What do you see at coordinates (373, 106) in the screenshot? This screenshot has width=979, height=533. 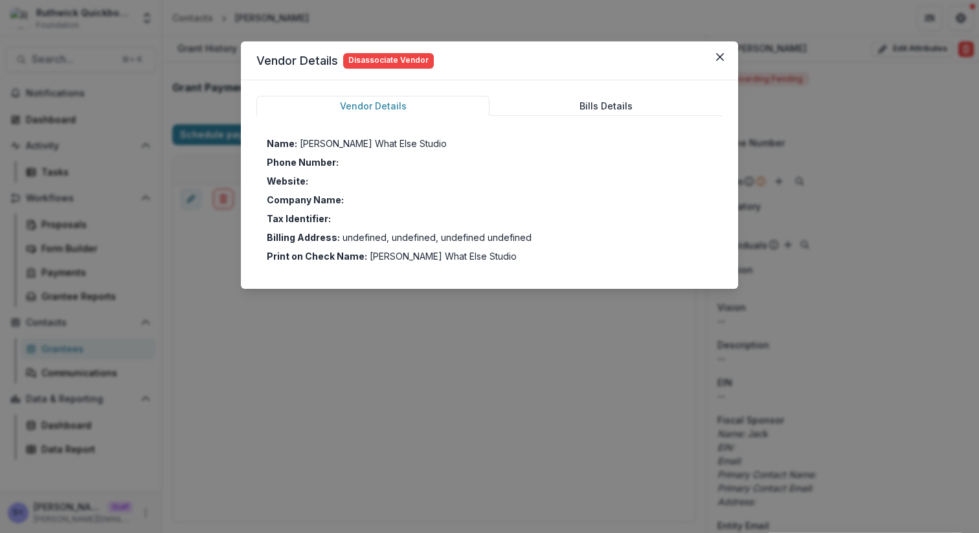 I see `button: Vendor Details` at bounding box center [373, 106].